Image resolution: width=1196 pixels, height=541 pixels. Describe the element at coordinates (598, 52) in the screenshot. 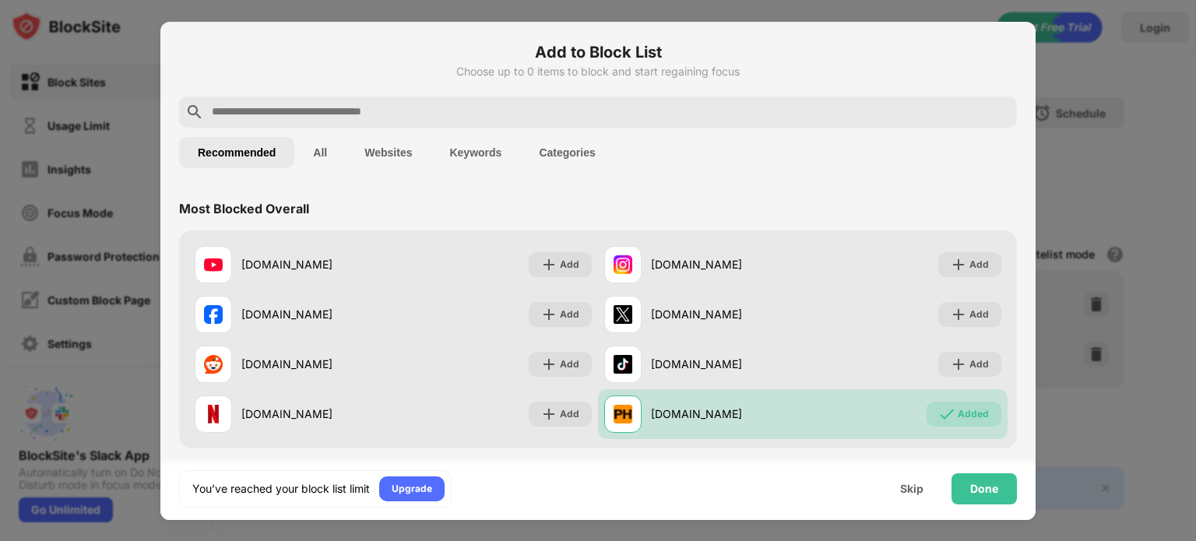

I see `h6: Add to Block List` at that location.